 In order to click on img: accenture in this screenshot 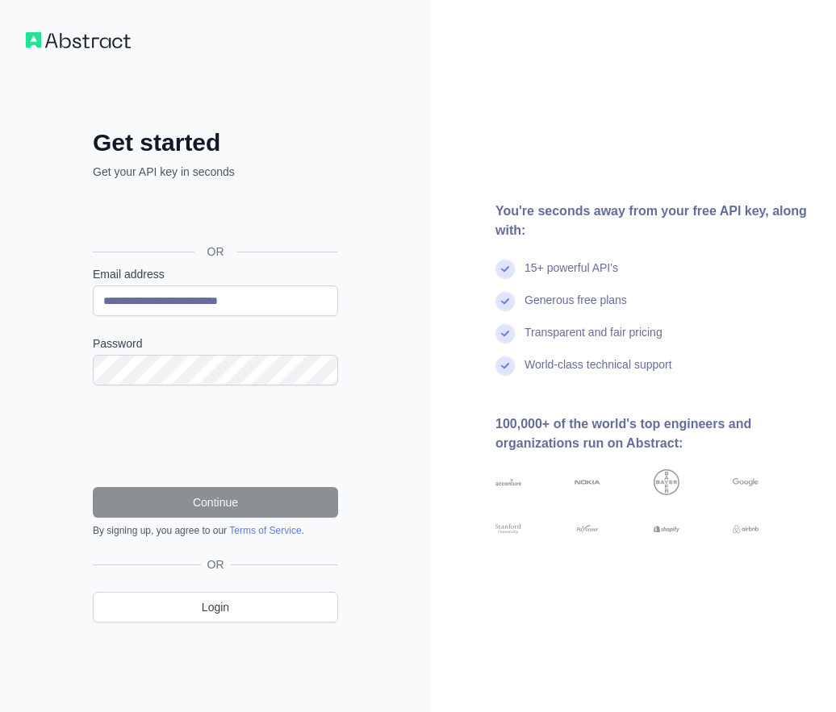, I will do `click(508, 482)`.